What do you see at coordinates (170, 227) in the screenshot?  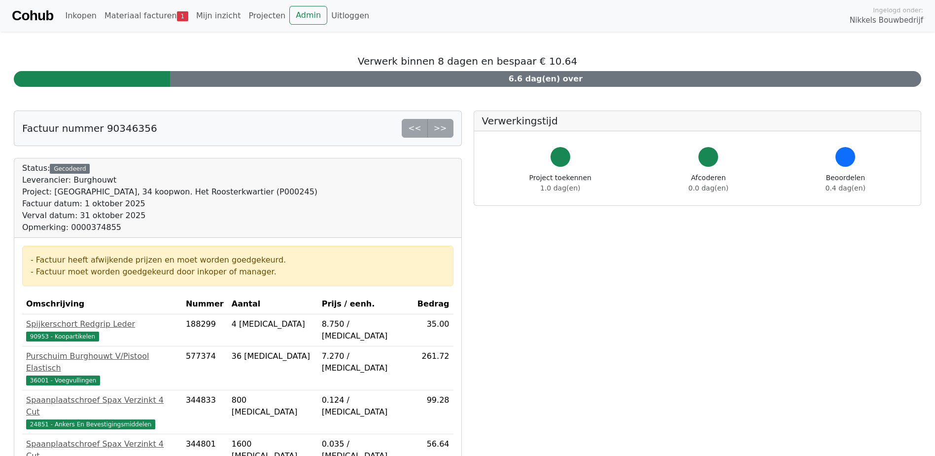 I see `div: Opmerking: 0000374855` at bounding box center [170, 227].